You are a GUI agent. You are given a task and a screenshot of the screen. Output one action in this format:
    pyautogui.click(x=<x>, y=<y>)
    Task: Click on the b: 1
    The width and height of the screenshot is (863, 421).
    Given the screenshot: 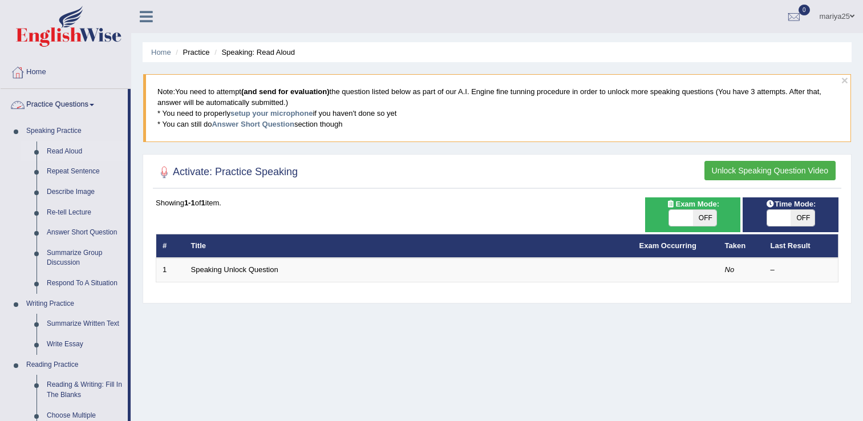 What is the action you would take?
    pyautogui.click(x=203, y=202)
    